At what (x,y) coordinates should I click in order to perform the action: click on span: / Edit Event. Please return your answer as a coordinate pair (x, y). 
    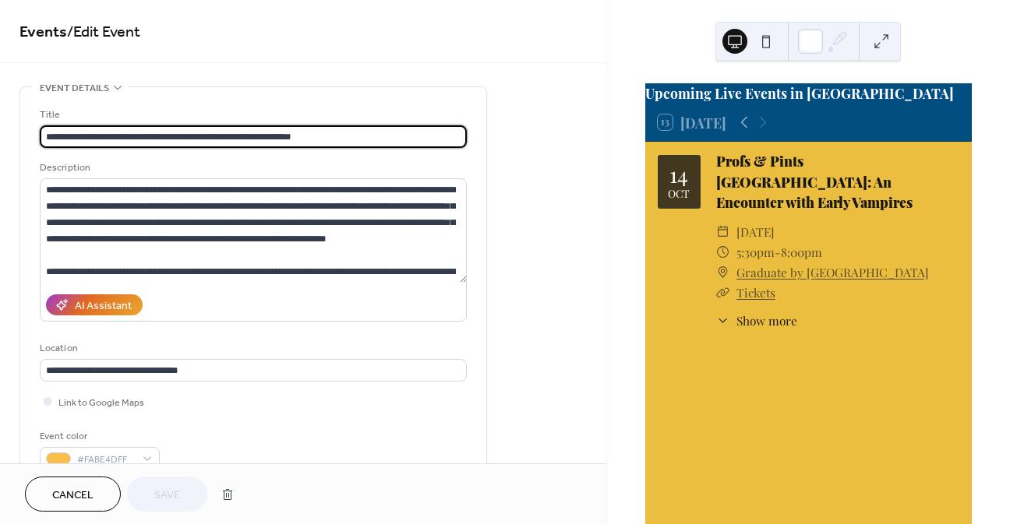
    Looking at the image, I should click on (104, 32).